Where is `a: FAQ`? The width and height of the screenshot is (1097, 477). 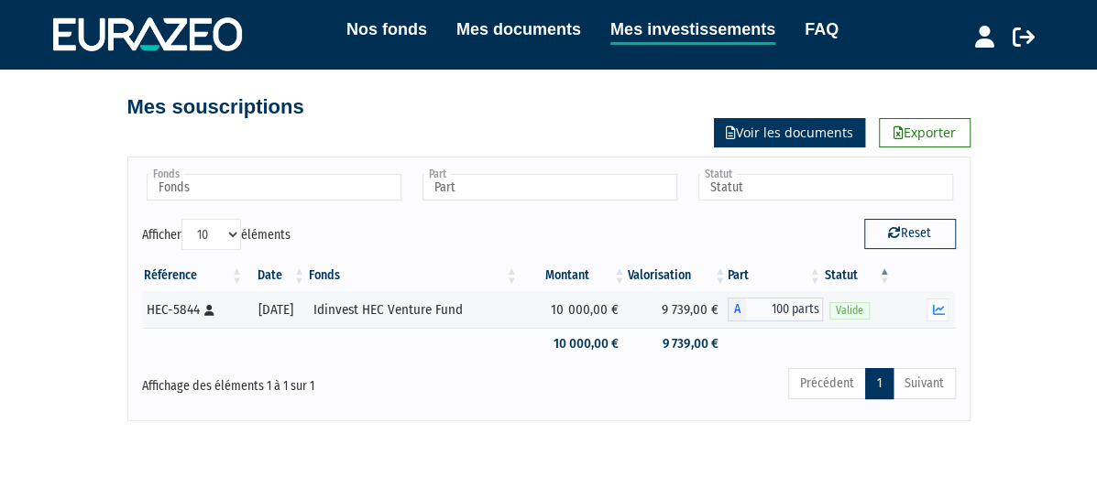 a: FAQ is located at coordinates (821, 29).